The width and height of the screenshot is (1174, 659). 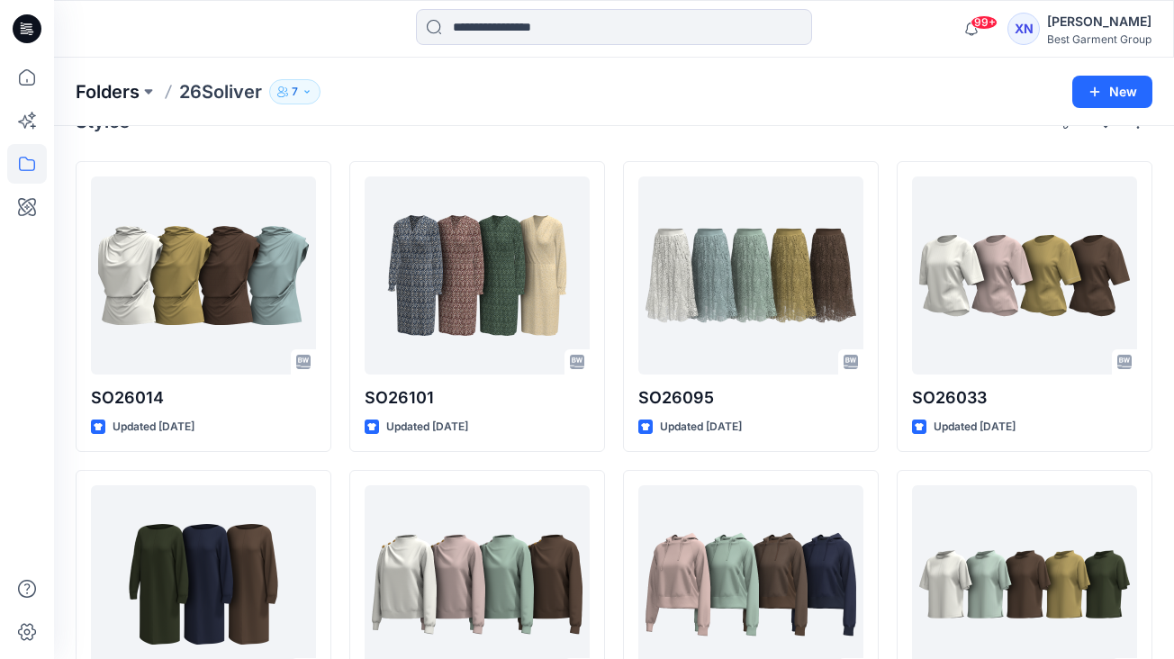 What do you see at coordinates (1112, 92) in the screenshot?
I see `button: New` at bounding box center [1112, 92].